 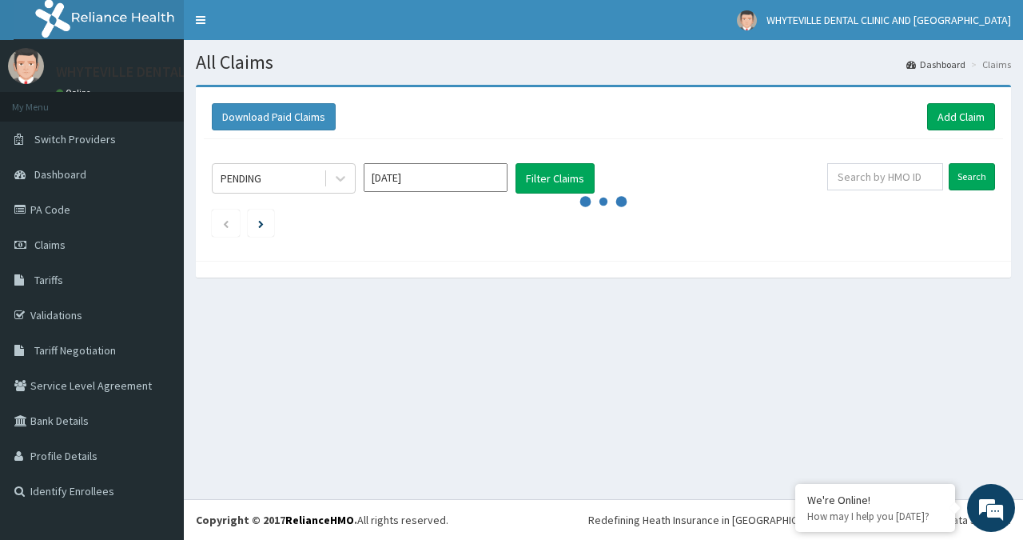 What do you see at coordinates (875, 500) in the screenshot?
I see `div: We're Online!` at bounding box center [875, 500].